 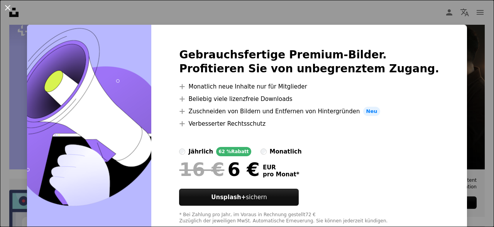 What do you see at coordinates (234, 151) in the screenshot?
I see `div: 62 % Rabatt` at bounding box center [234, 151].